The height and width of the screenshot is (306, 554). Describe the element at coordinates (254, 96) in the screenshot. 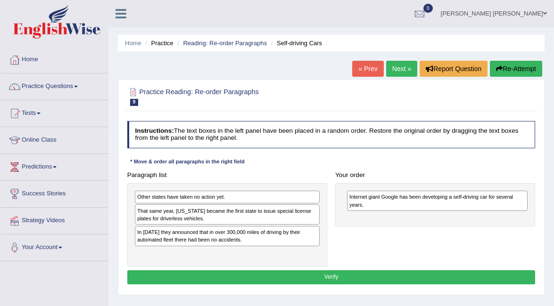

I see `h2: Practice Reading: Re-order Paragraphs` at that location.